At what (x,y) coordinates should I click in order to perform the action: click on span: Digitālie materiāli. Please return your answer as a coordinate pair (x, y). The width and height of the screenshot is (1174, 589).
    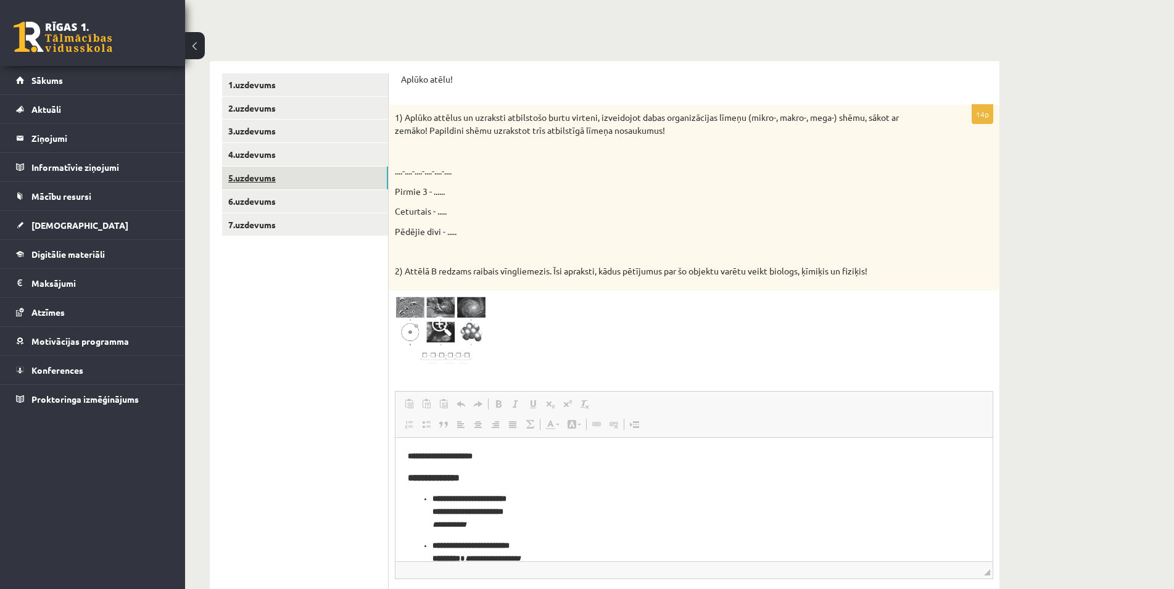
    Looking at the image, I should click on (68, 254).